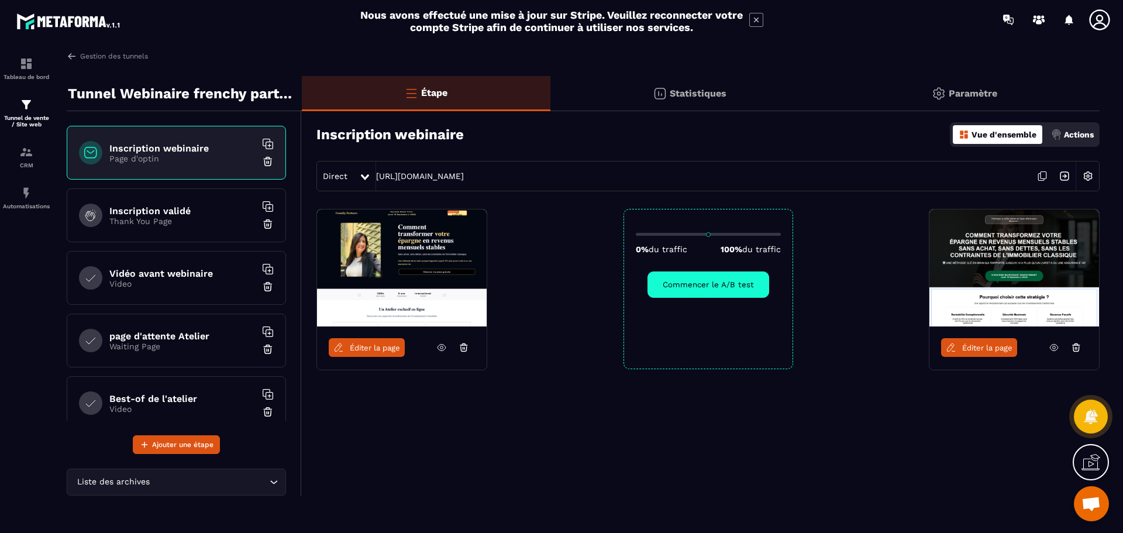 Image resolution: width=1123 pixels, height=533 pixels. What do you see at coordinates (973, 93) in the screenshot?
I see `p: Paramètre` at bounding box center [973, 93].